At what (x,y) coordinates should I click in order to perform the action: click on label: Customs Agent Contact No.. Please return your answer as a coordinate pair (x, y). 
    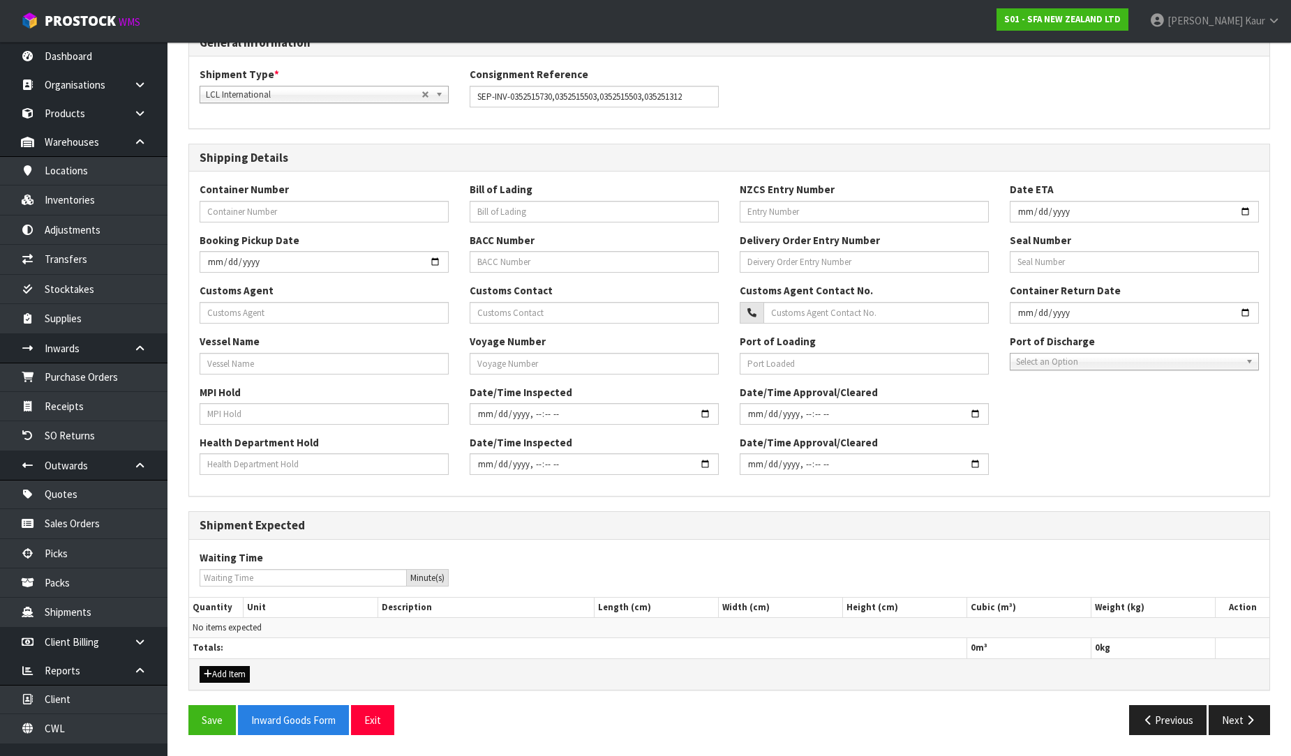
    Looking at the image, I should click on (806, 290).